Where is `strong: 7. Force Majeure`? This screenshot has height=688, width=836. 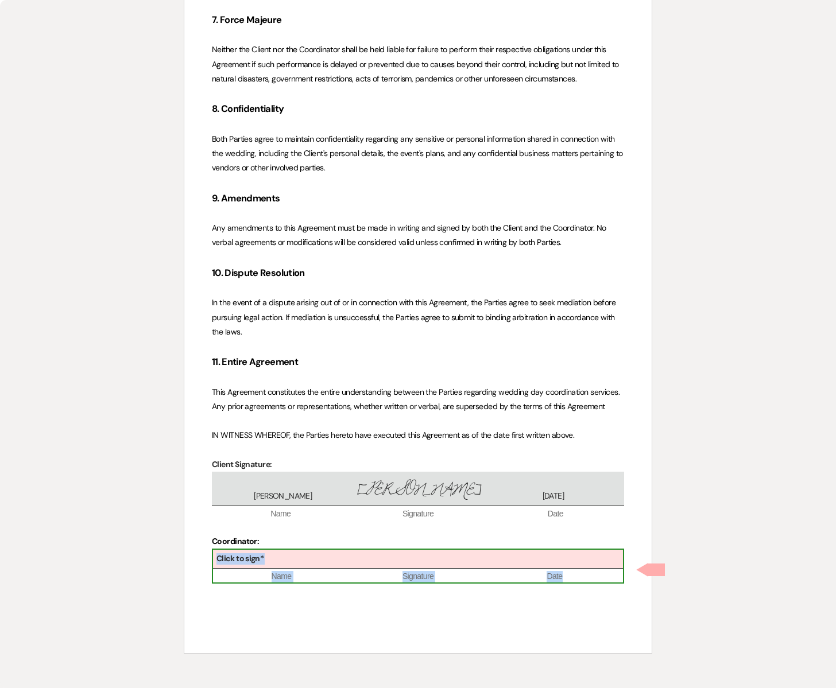
strong: 7. Force Majeure is located at coordinates (247, 20).